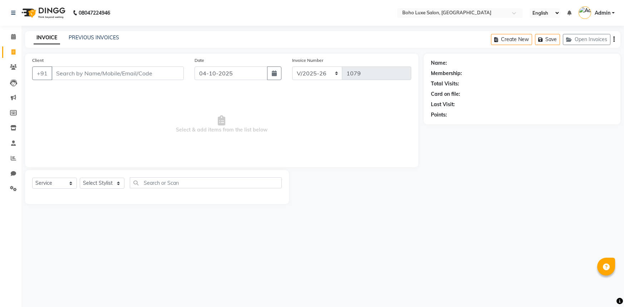 The height and width of the screenshot is (307, 624). I want to click on label: Client, so click(38, 60).